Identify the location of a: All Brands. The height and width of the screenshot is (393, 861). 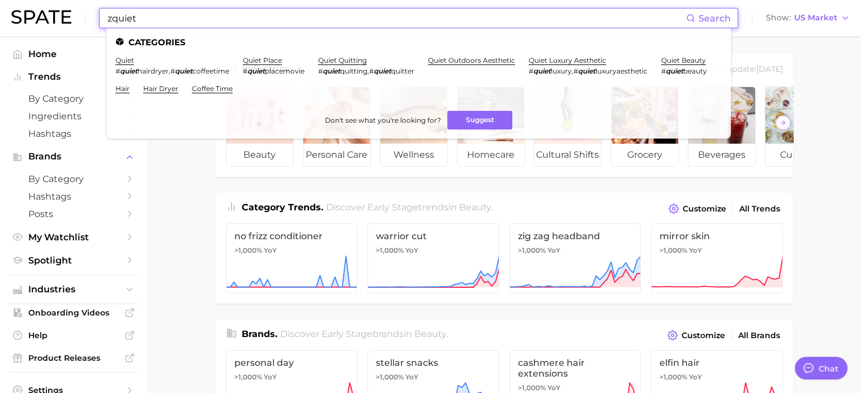
(759, 336).